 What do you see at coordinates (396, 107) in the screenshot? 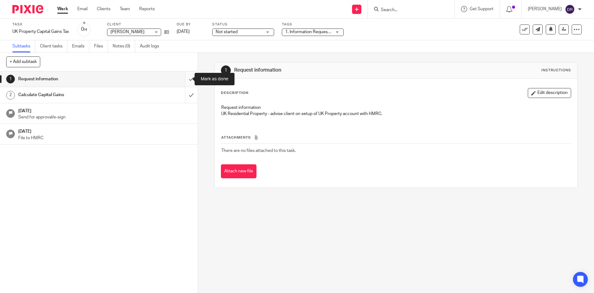
I see `p: Request information` at bounding box center [396, 107].